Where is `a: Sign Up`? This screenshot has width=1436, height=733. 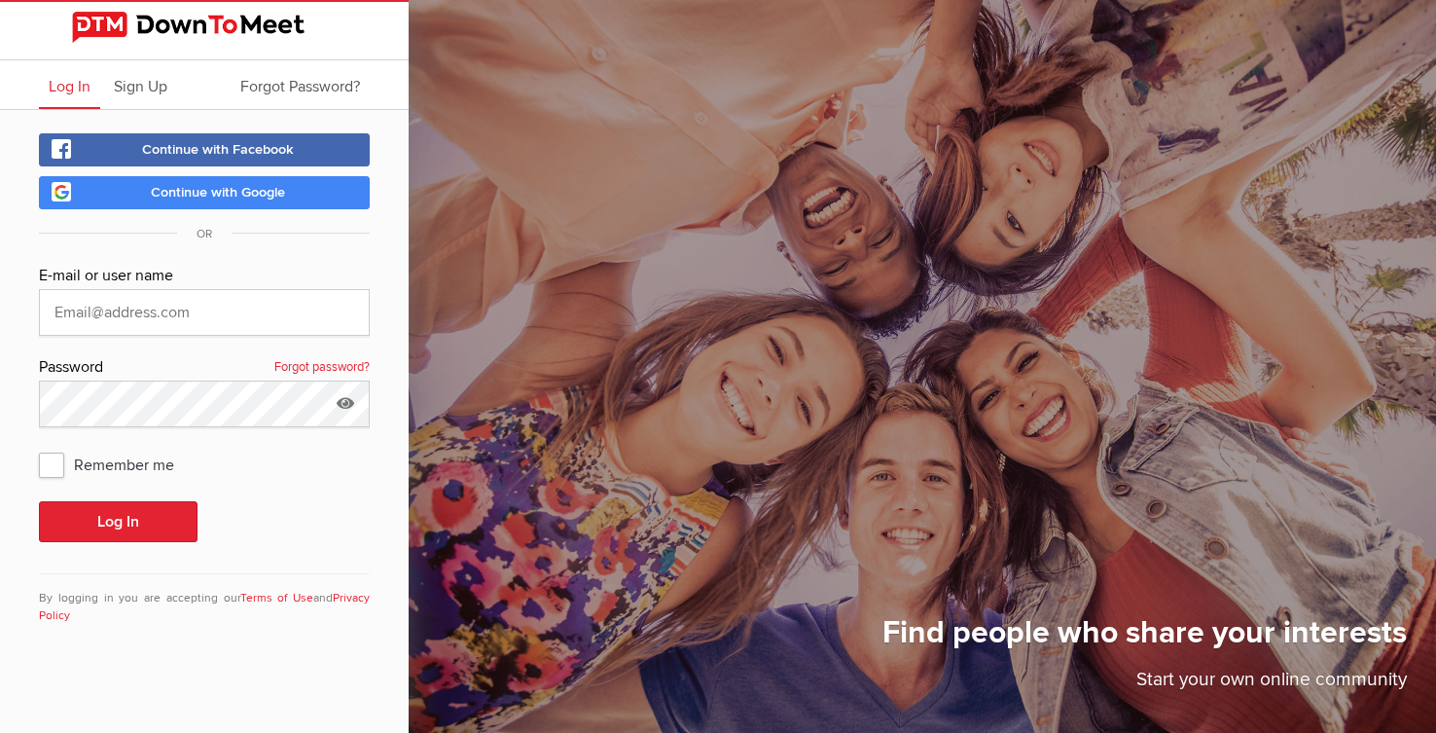 a: Sign Up is located at coordinates (140, 85).